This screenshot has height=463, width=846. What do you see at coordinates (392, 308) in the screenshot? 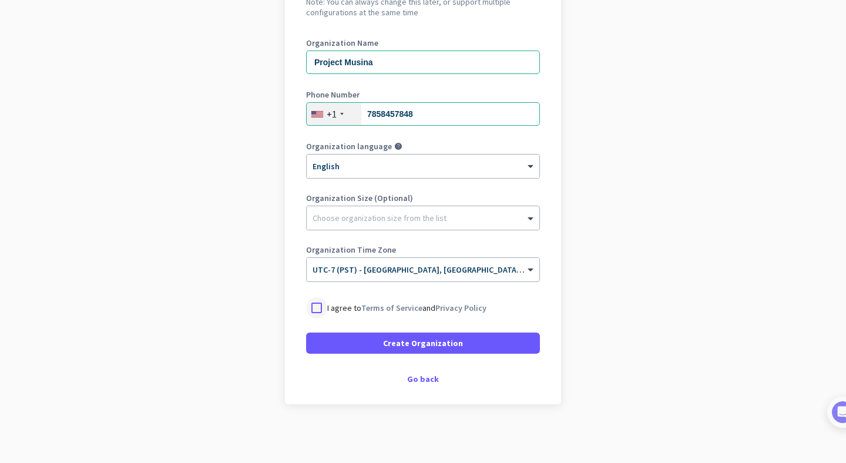
I see `a: Terms of Service` at bounding box center [392, 308].